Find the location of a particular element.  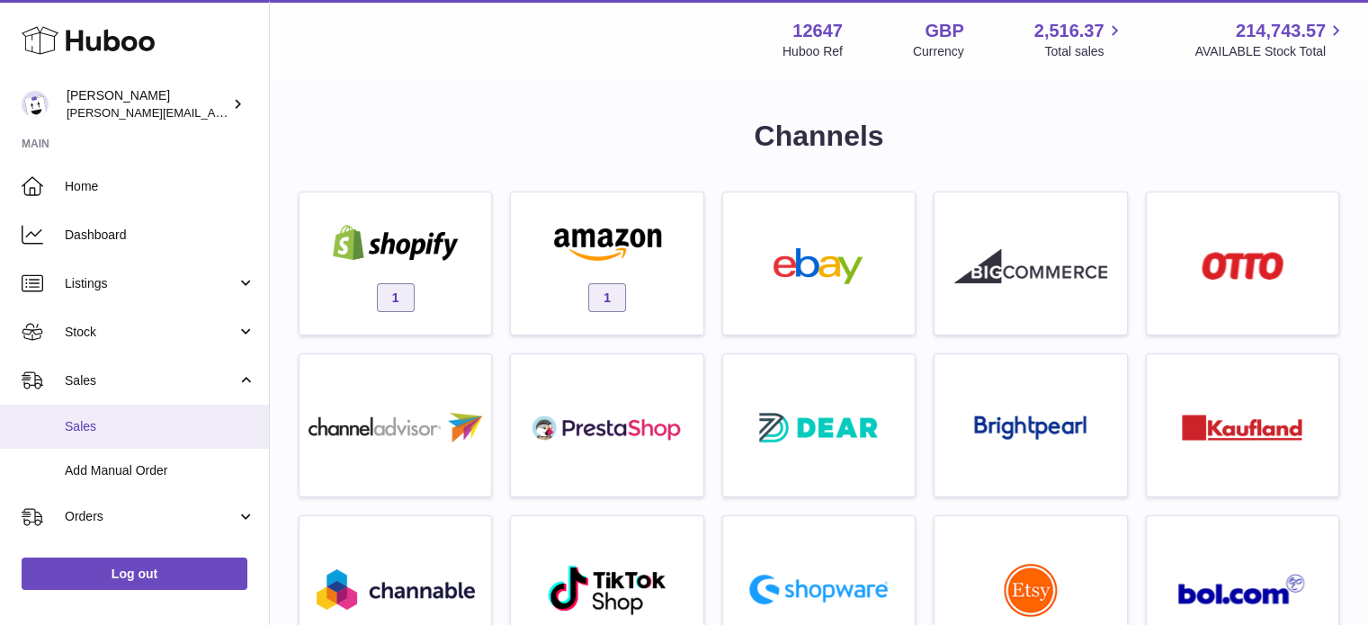

strong: GBP is located at coordinates (943, 31).